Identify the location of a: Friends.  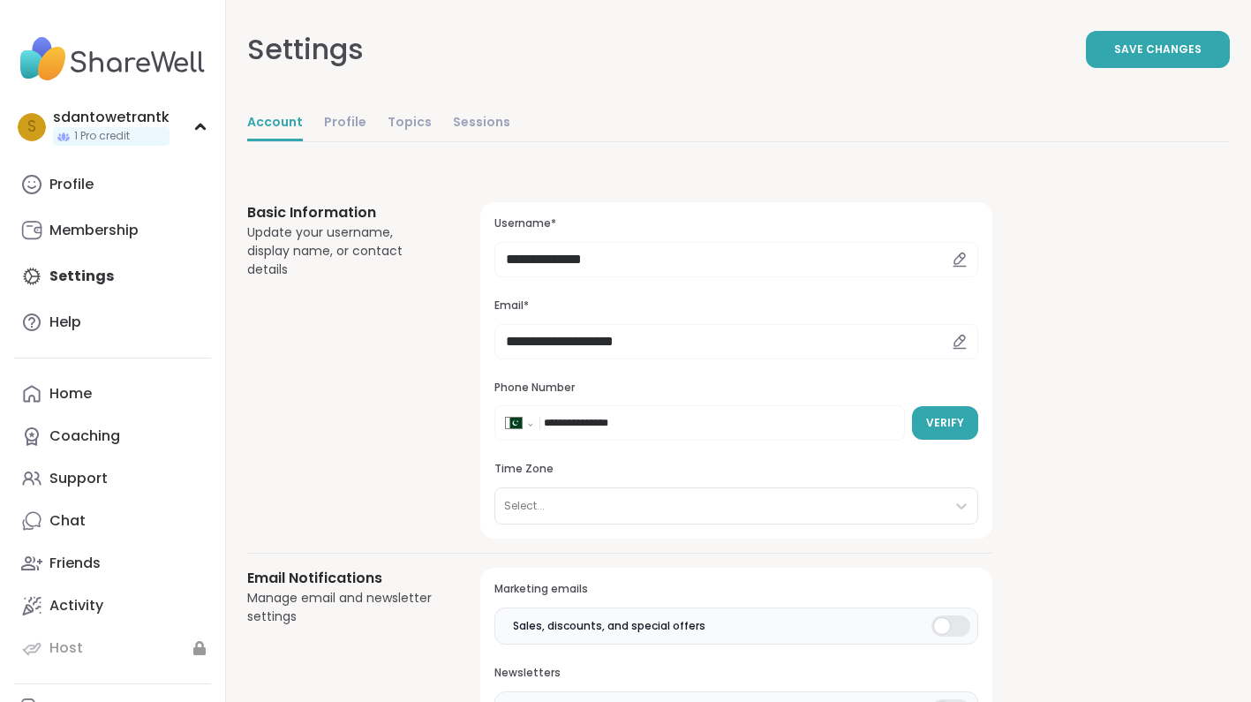
(112, 563).